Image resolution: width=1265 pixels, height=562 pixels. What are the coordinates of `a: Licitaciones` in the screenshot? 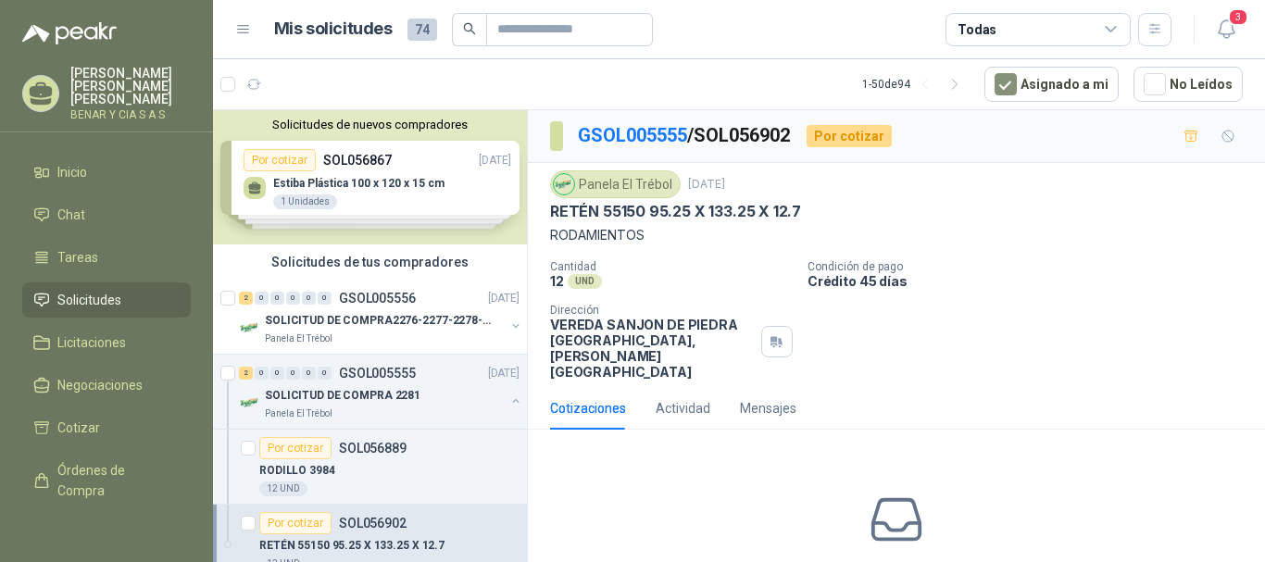 It's located at (106, 343).